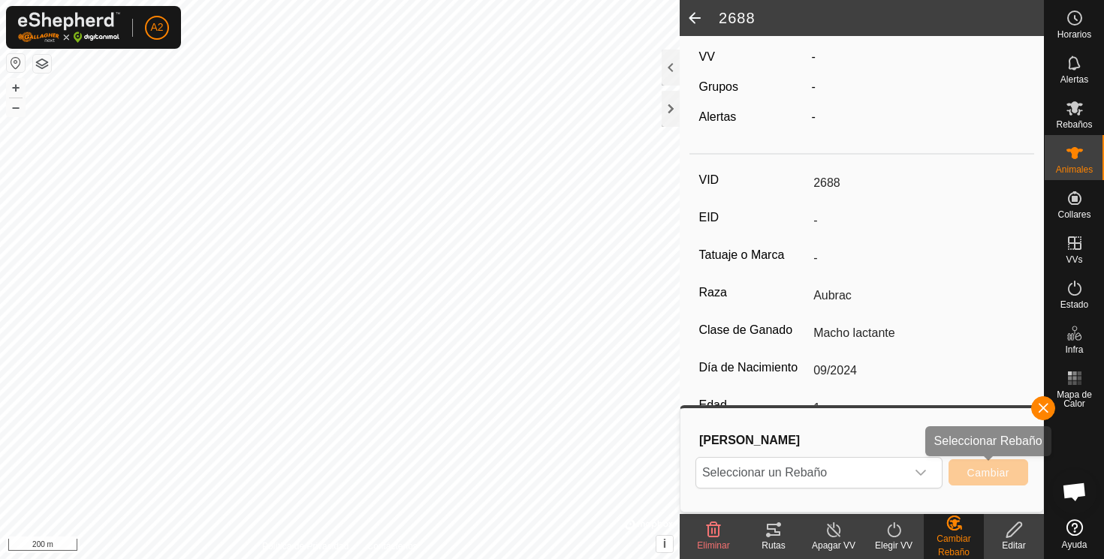 The height and width of the screenshot is (559, 1104). Describe the element at coordinates (753, 255) in the screenshot. I see `label: Tatuaje o Marca` at that location.